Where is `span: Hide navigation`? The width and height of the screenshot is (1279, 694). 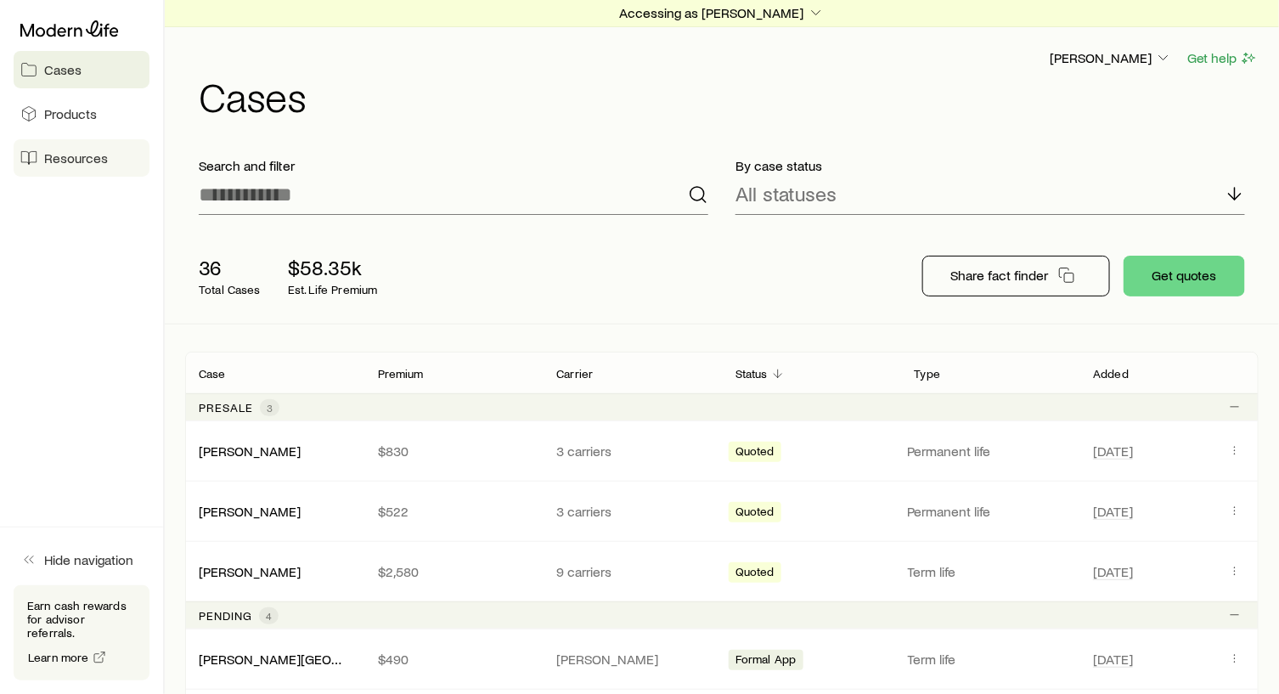
span: Hide navigation is located at coordinates (88, 560).